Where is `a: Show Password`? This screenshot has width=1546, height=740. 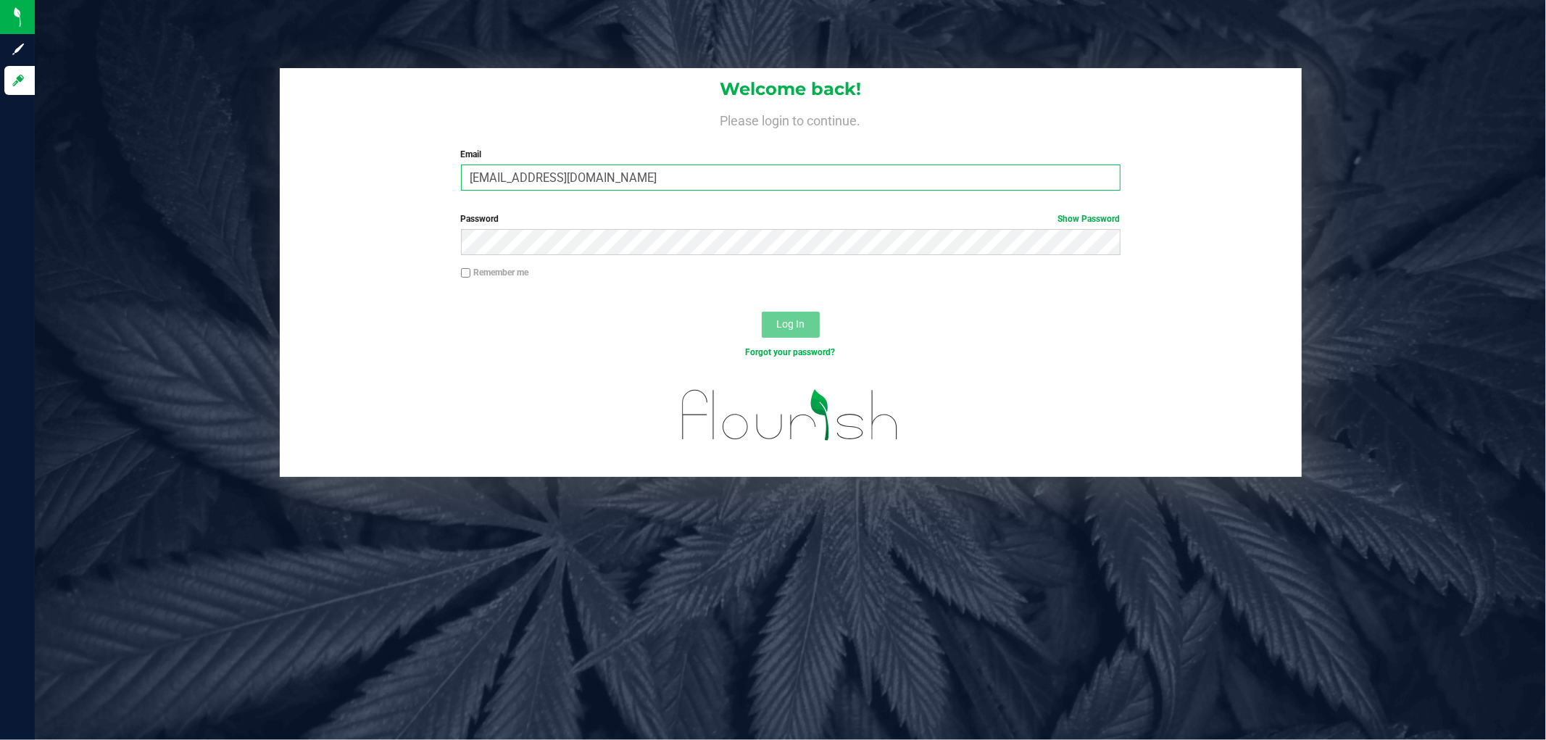
a: Show Password is located at coordinates (1090, 219).